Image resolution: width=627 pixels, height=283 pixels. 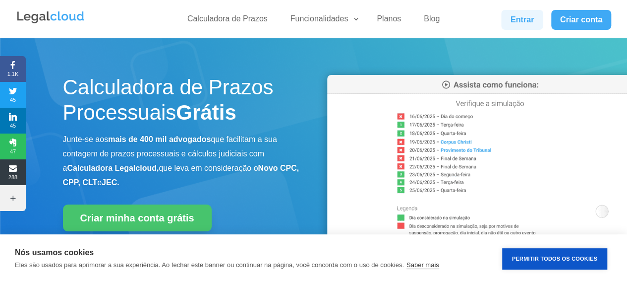 I want to click on a: Calculadora de Prazos, so click(x=228, y=21).